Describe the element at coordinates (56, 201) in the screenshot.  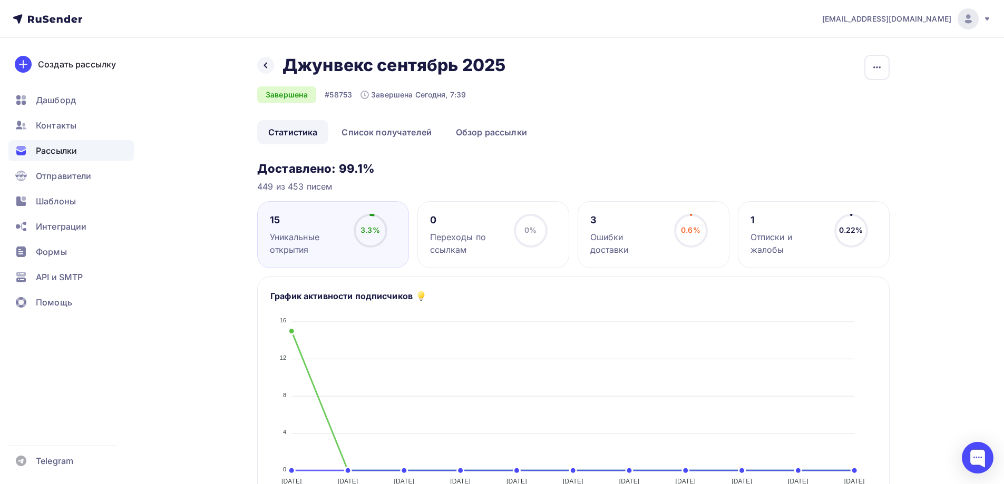
I see `span: Шаблоны` at that location.